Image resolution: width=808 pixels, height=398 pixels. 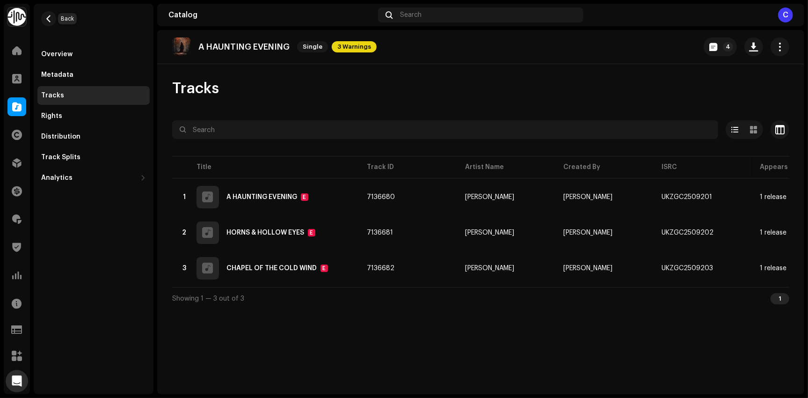 What do you see at coordinates (445, 130) in the screenshot?
I see `input: Search` at bounding box center [445, 130].